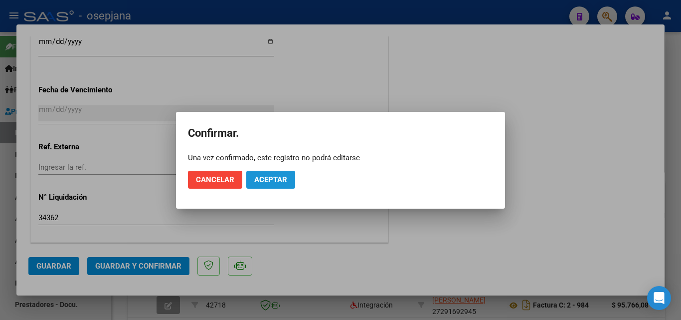  What do you see at coordinates (341, 133) in the screenshot?
I see `h2: Confirmar.` at bounding box center [341, 133].